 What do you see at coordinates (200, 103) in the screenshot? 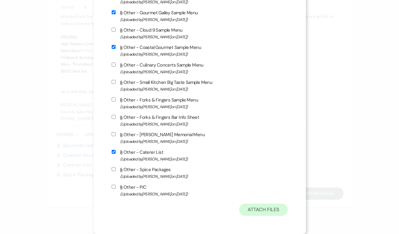
I see `label: Other - Forks & Fingers Sample Menu` at bounding box center [200, 103].